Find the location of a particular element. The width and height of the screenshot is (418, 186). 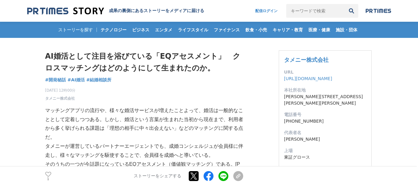

dt: 上場 is located at coordinates (326, 150).